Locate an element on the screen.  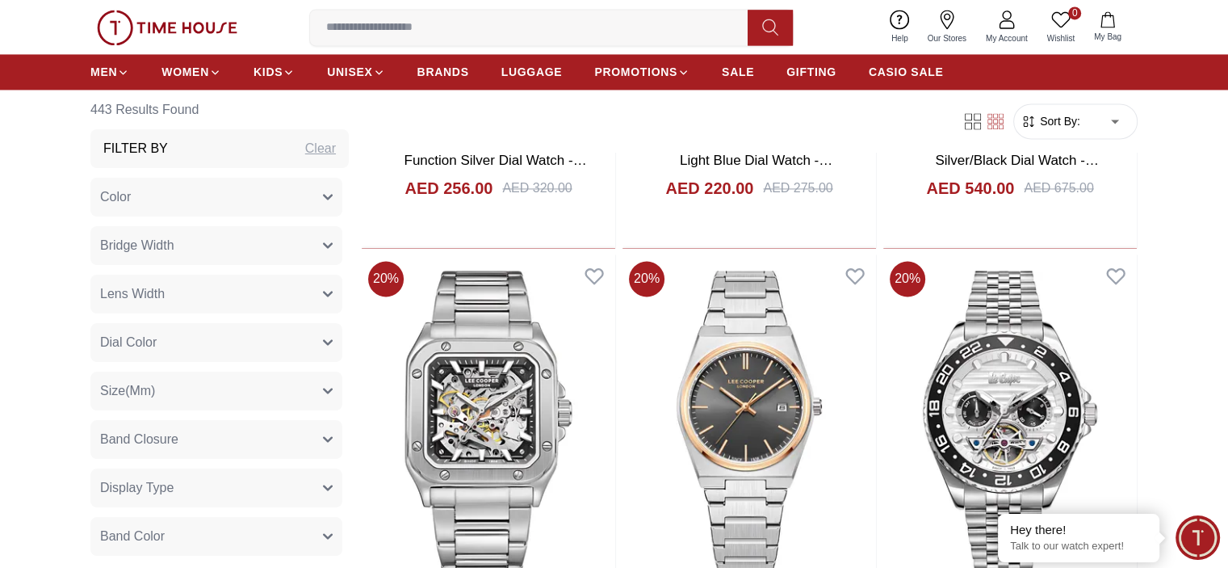
span: Help is located at coordinates (899, 38).